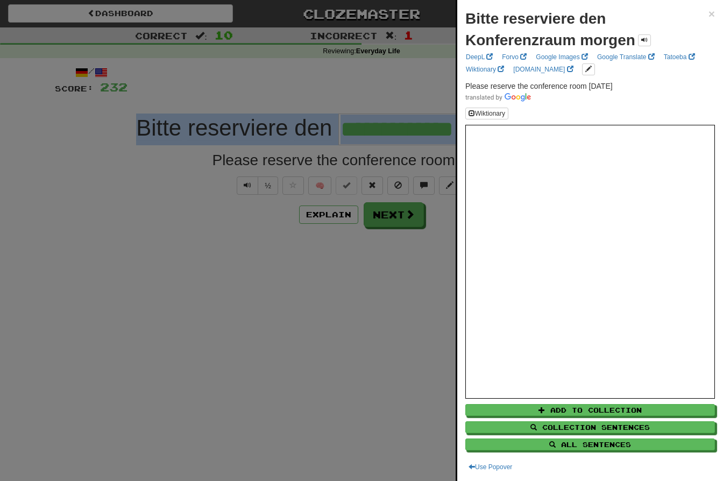 The image size is (723, 481). What do you see at coordinates (588, 69) in the screenshot?
I see `button: edit links` at bounding box center [588, 69].